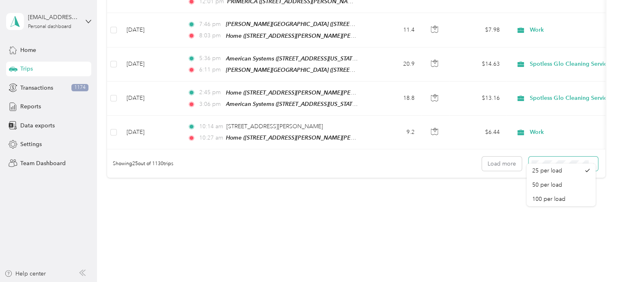 This screenshot has width=619, height=282. I want to click on button: Help center, so click(25, 274).